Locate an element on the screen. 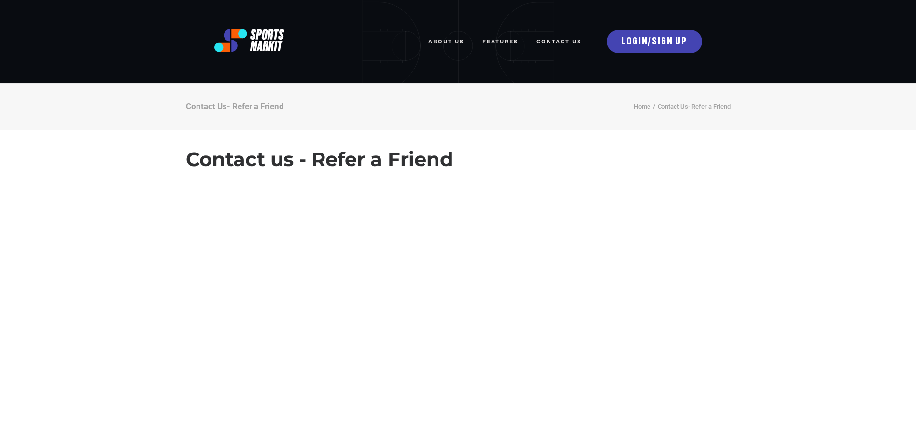 The width and height of the screenshot is (916, 446). a: FEATURES is located at coordinates (500, 42).